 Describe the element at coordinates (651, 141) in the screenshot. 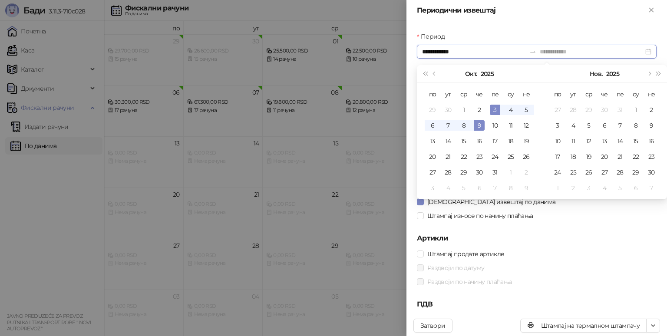

I see `div: 16` at that location.